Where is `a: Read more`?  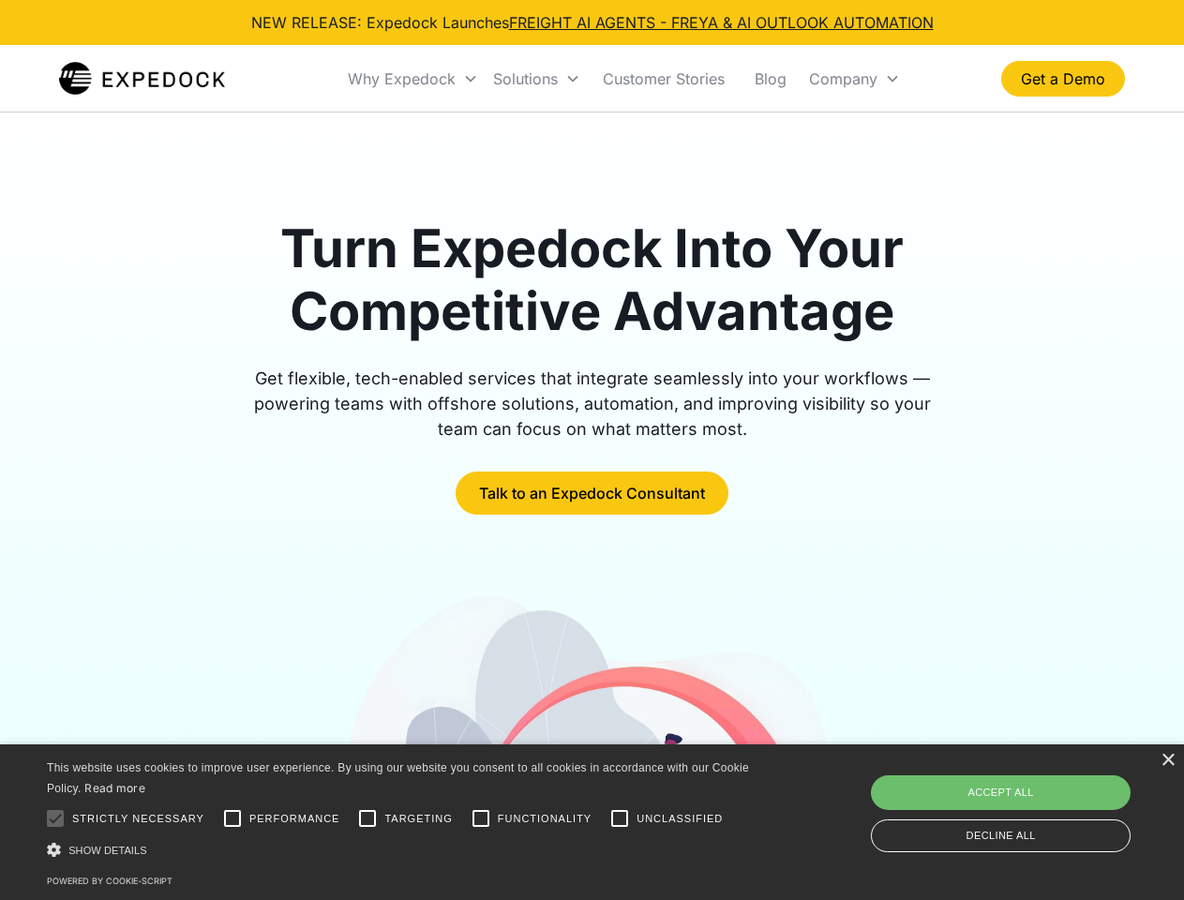
a: Read more is located at coordinates (114, 788).